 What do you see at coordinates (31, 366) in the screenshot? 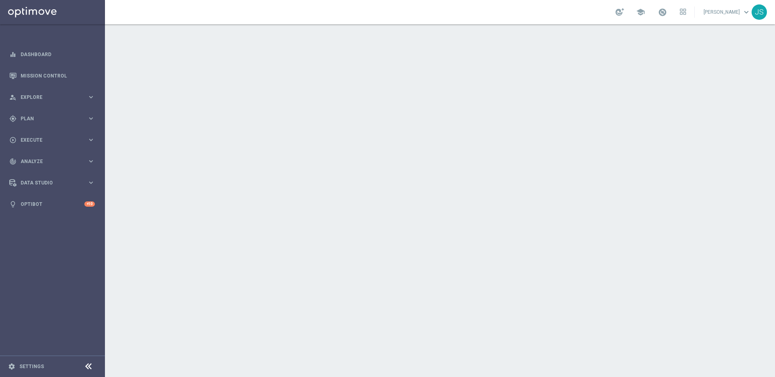
I see `a: Settings` at bounding box center [31, 366].